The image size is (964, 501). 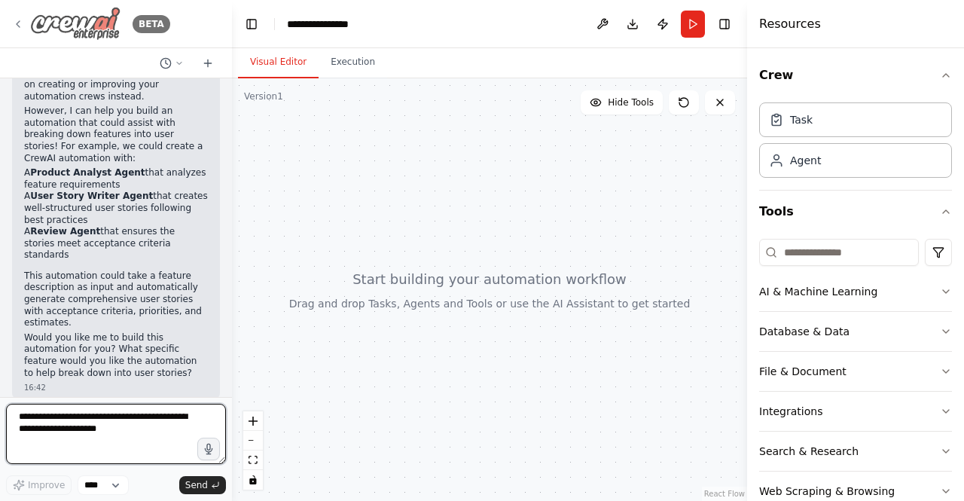 I want to click on a: React Flow attribution, so click(x=725, y=493).